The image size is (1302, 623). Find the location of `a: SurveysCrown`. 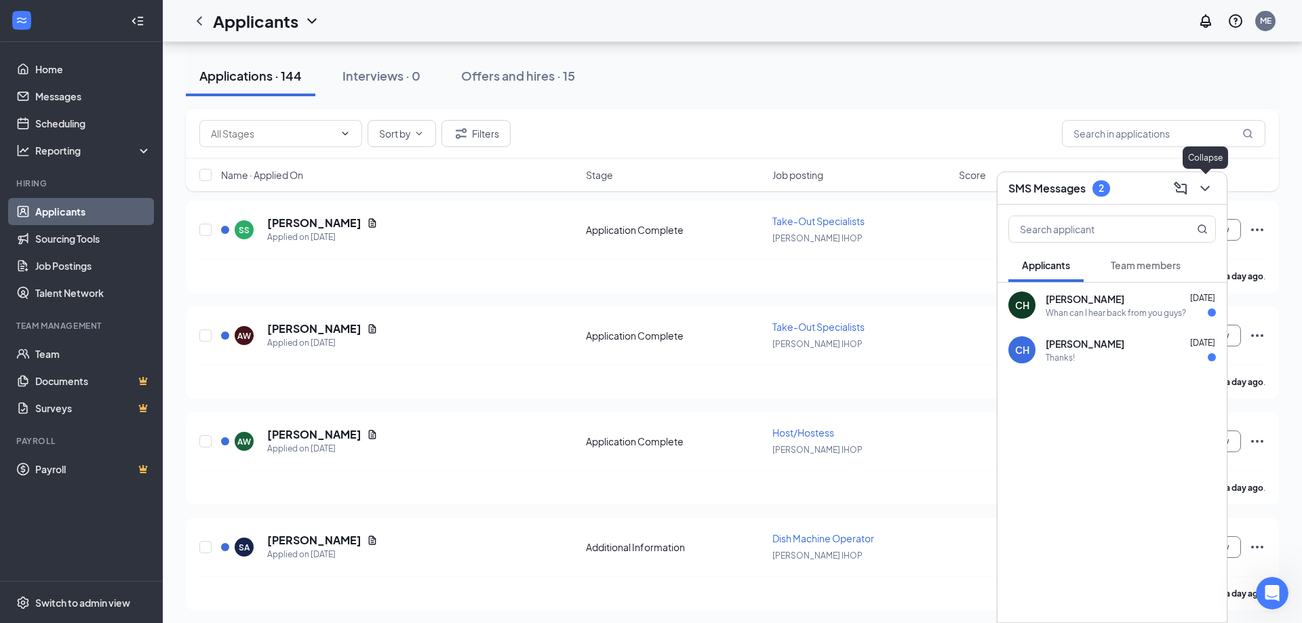

a: SurveysCrown is located at coordinates (93, 408).